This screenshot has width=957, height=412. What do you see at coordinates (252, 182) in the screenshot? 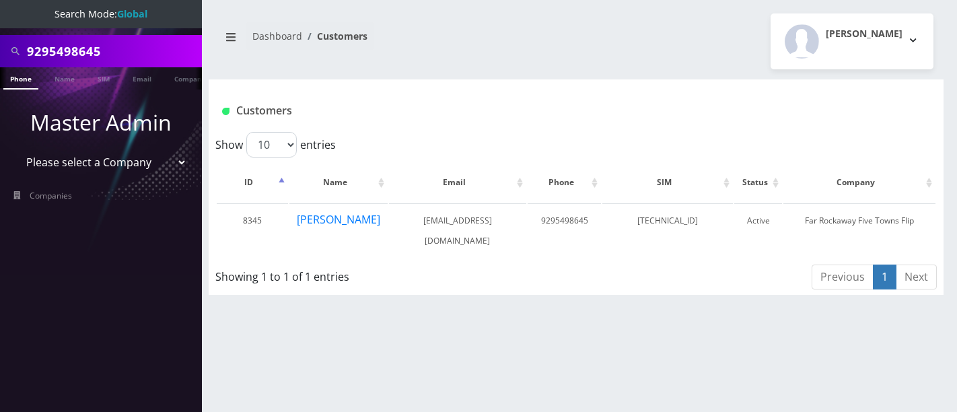
I see `th: ID: activate to sort column descending` at bounding box center [252, 182].